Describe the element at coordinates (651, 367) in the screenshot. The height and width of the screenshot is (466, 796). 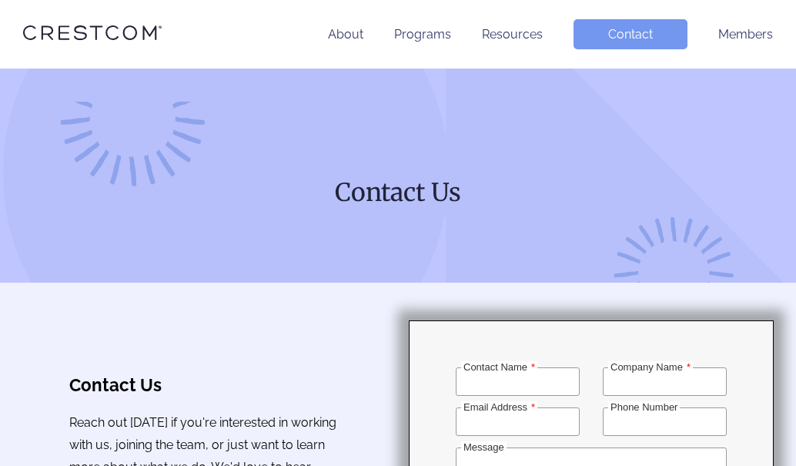
I see `label: Company Name` at that location.